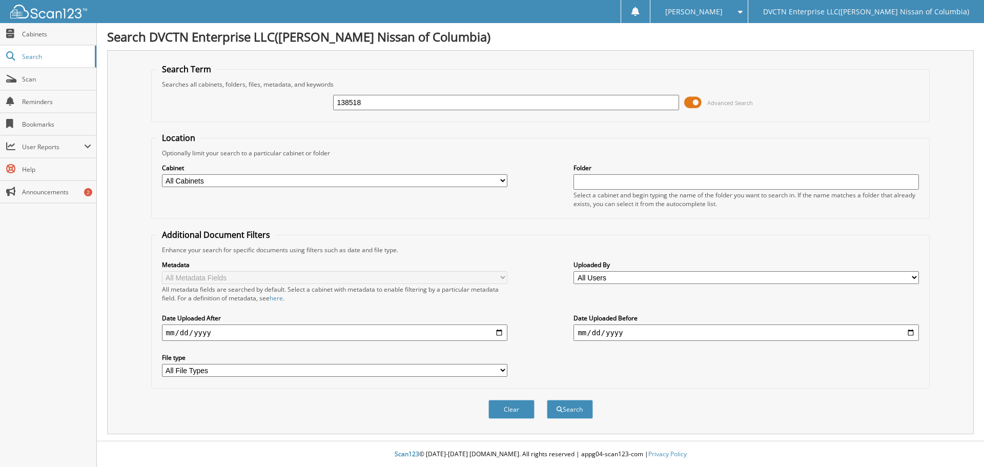  I want to click on div: All metadata fields are searched by default. Select a cabinet with metadata to enable filtering b..., so click(335, 294).